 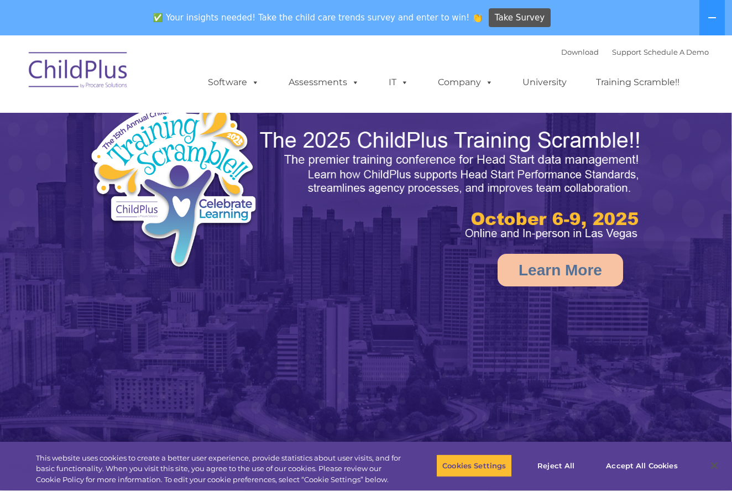 What do you see at coordinates (544, 82) in the screenshot?
I see `a: University` at bounding box center [544, 82].